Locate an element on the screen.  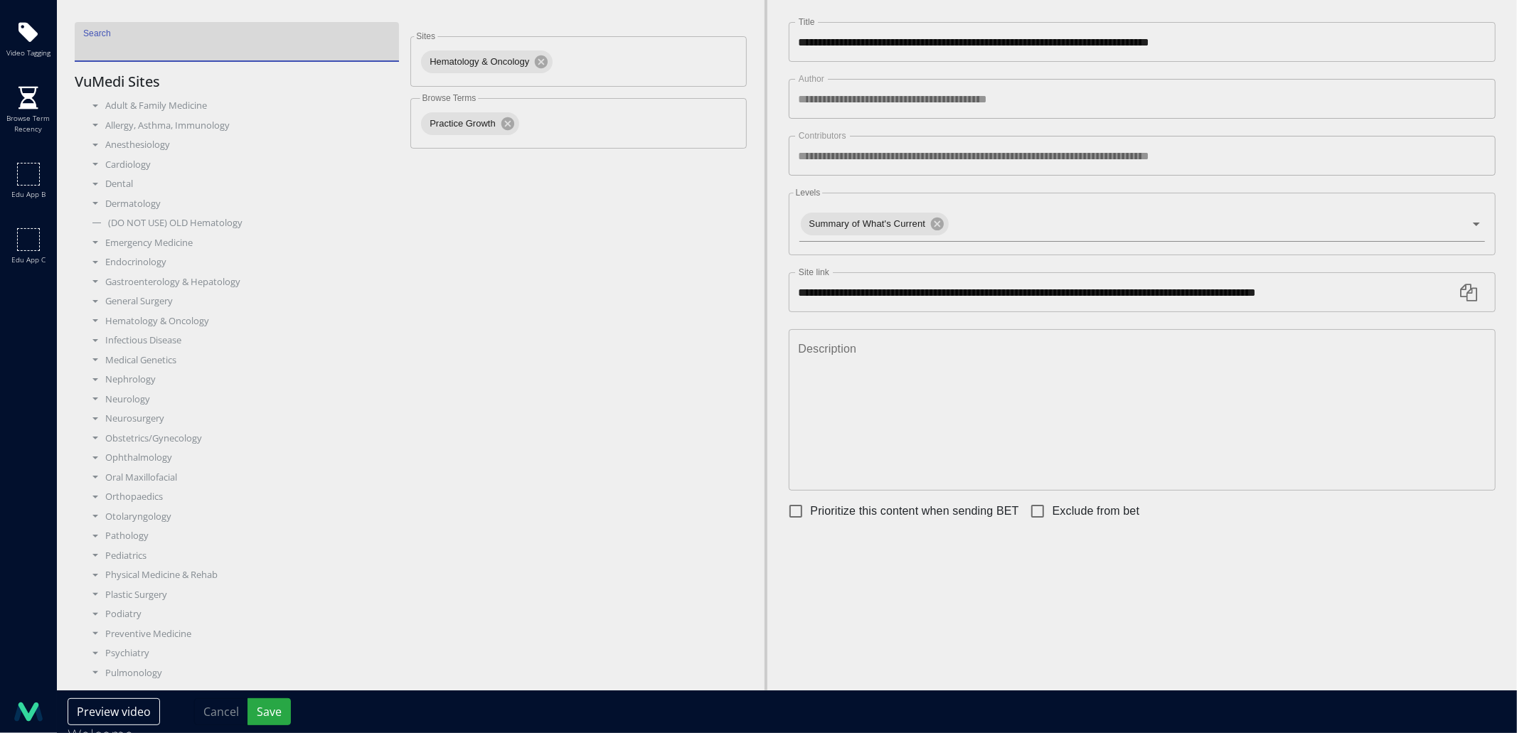
span: Practice Growth is located at coordinates (462, 124).